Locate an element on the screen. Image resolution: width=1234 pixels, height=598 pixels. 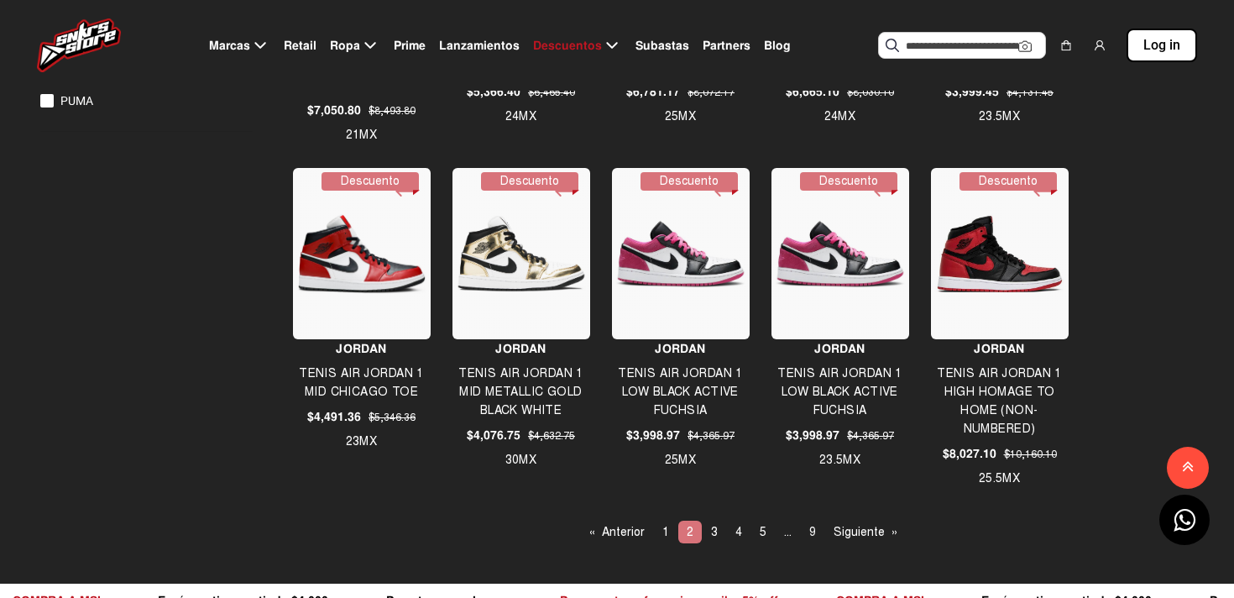
img: Cámara is located at coordinates (1025, 46).